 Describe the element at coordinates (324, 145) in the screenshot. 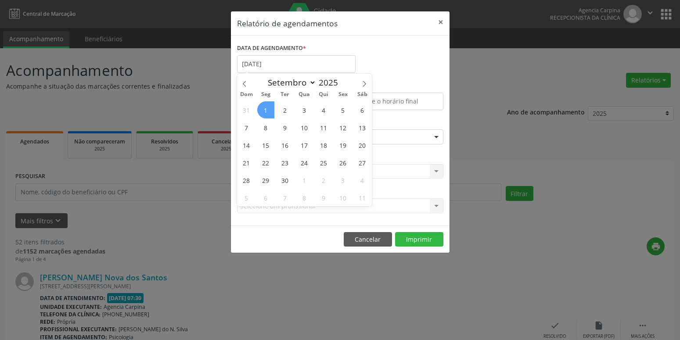

I see `span: Setembro 18, 2025` at that location.